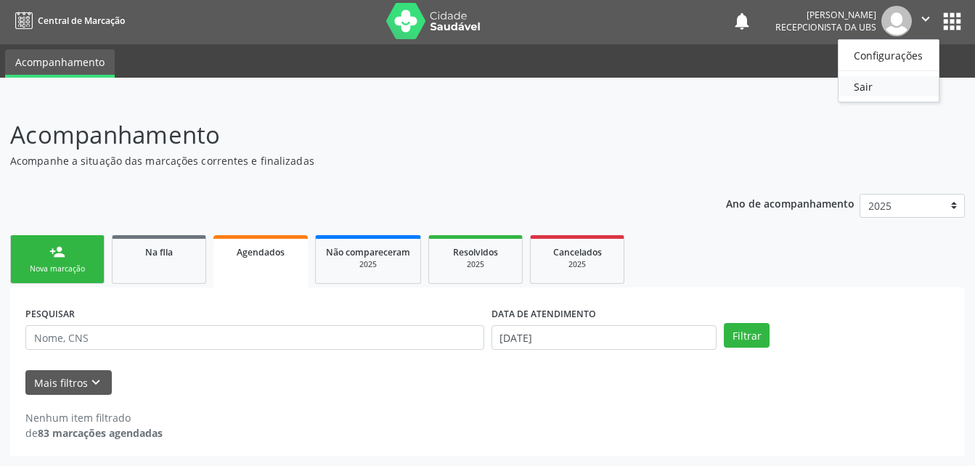 This screenshot has width=975, height=466. I want to click on div: Nova marcação, so click(57, 269).